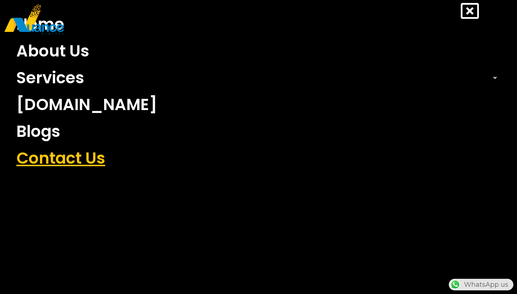 Image resolution: width=517 pixels, height=294 pixels. Describe the element at coordinates (258, 78) in the screenshot. I see `a: Services` at that location.